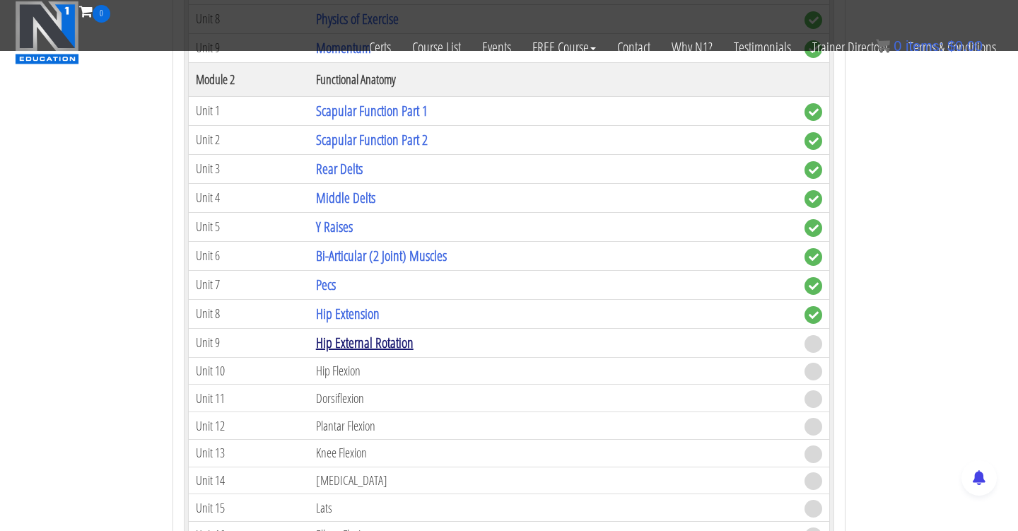  I want to click on a: 0, so click(95, 11).